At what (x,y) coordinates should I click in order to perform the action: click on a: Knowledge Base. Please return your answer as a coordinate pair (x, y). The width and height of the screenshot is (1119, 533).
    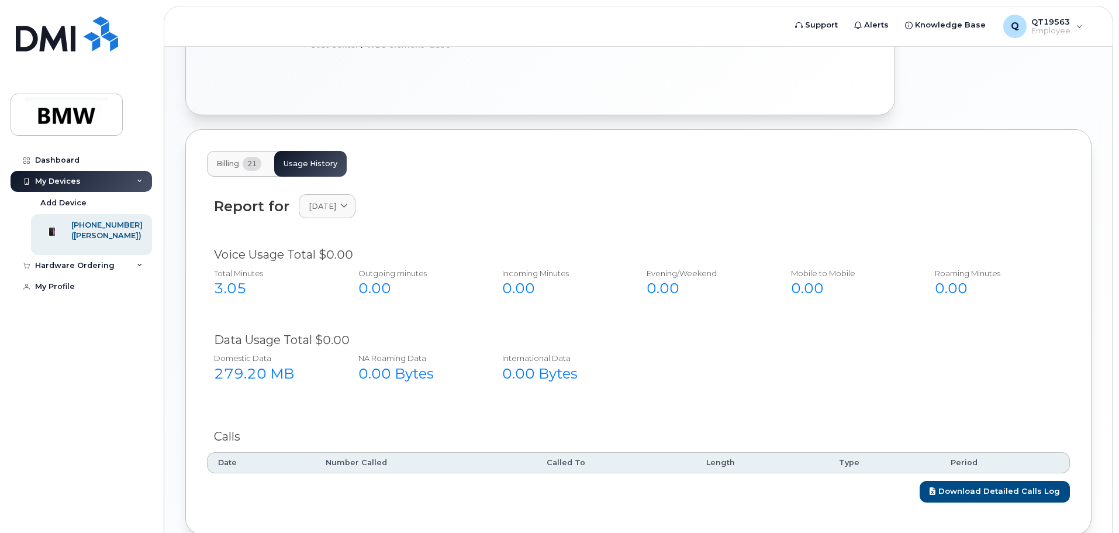
    Looking at the image, I should click on (946, 25).